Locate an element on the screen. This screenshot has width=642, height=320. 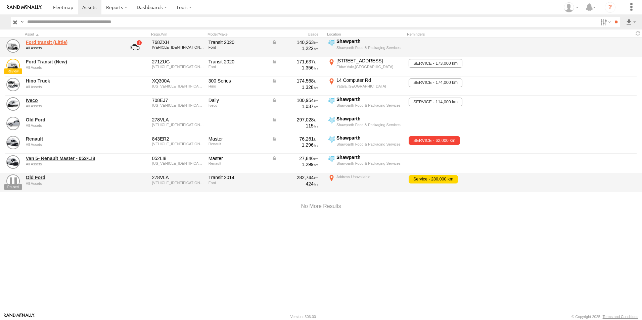
div: VF1MAFFVHN0843447 is located at coordinates (178, 144).